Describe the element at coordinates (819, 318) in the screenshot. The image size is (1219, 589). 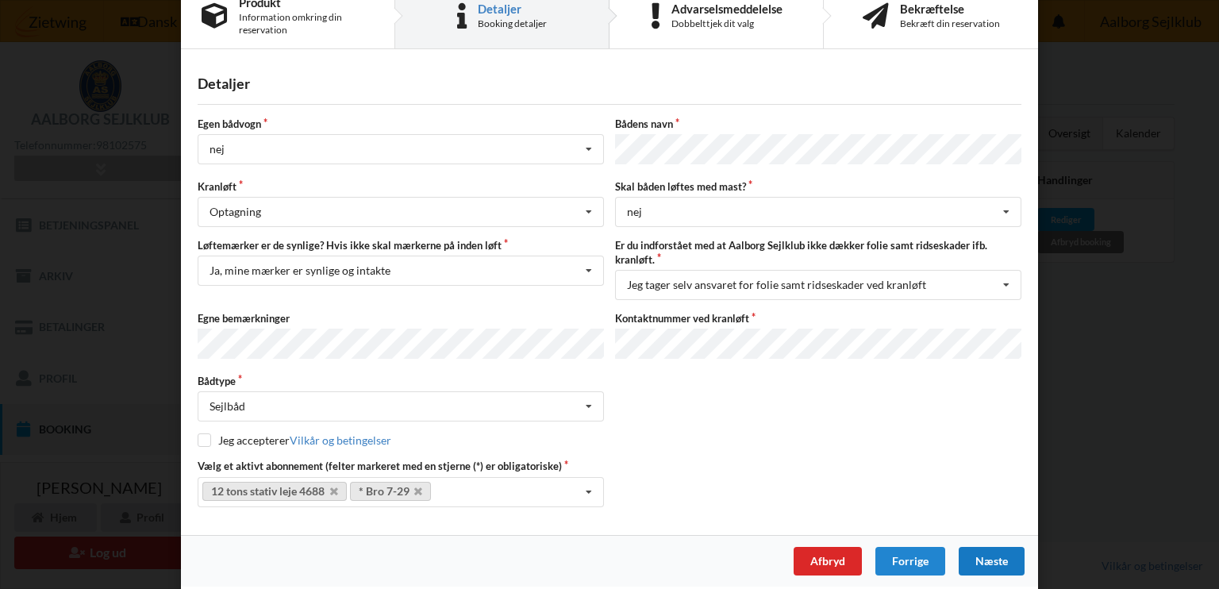
I see `label: Kontaktnummer ved kranløft` at that location.